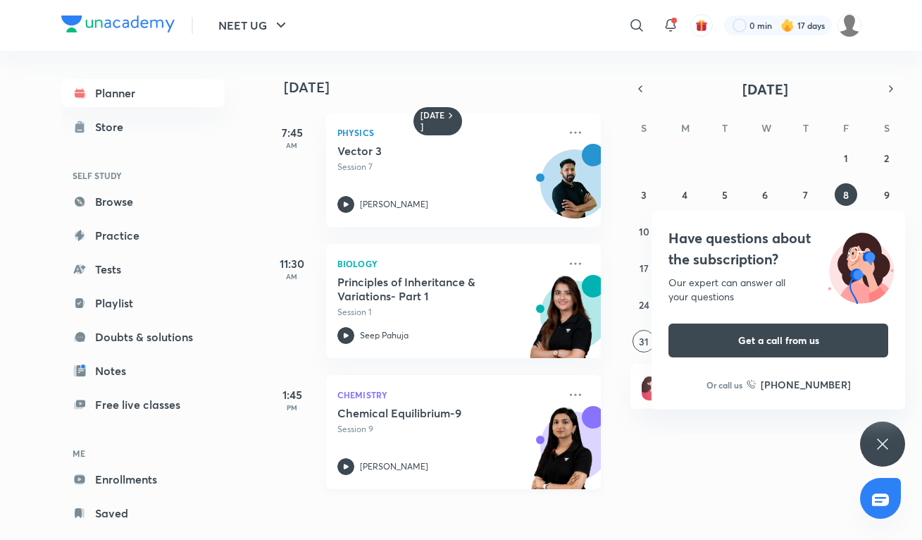  I want to click on p: Physics, so click(448, 132).